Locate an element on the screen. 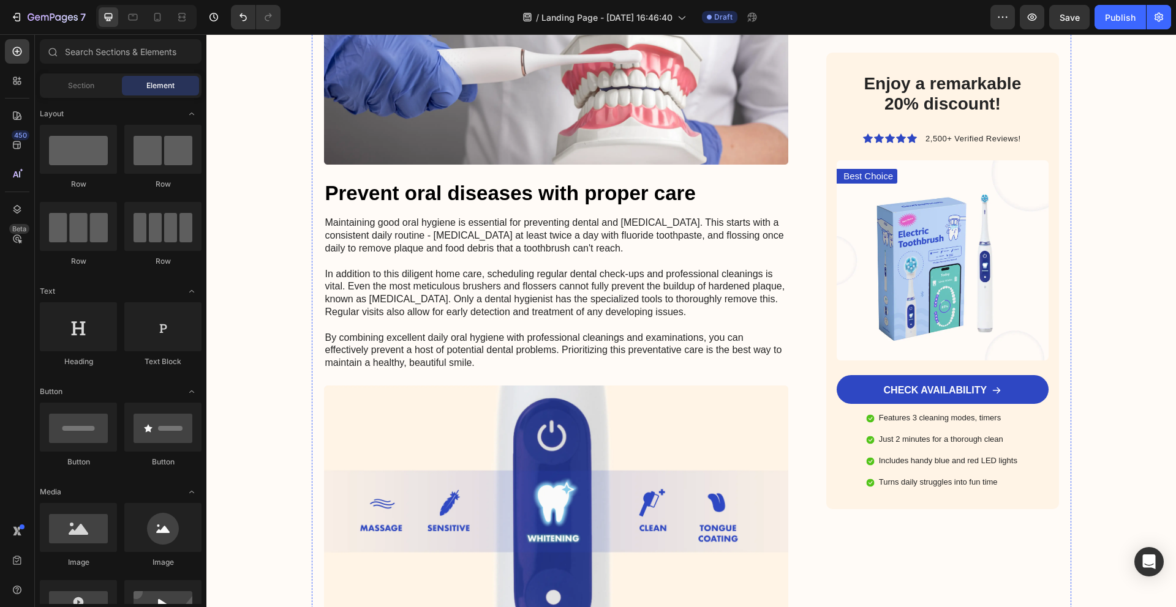 Image resolution: width=1176 pixels, height=607 pixels. div: Publish is located at coordinates (1120, 17).